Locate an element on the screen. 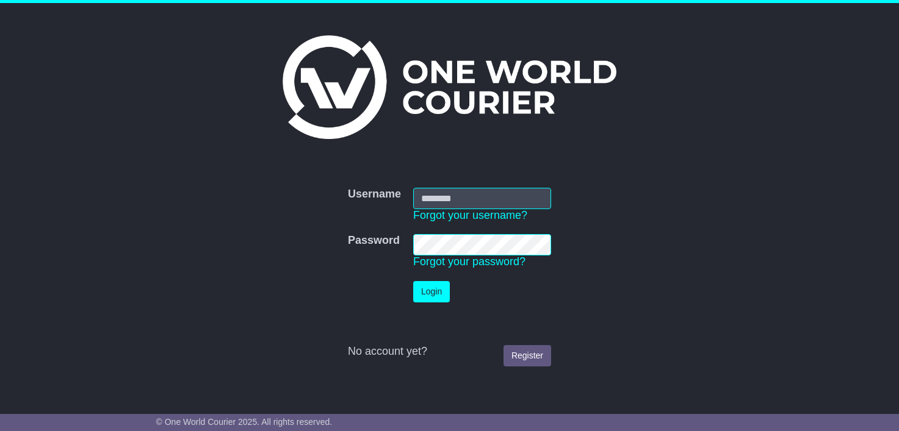  label: Username is located at coordinates (374, 195).